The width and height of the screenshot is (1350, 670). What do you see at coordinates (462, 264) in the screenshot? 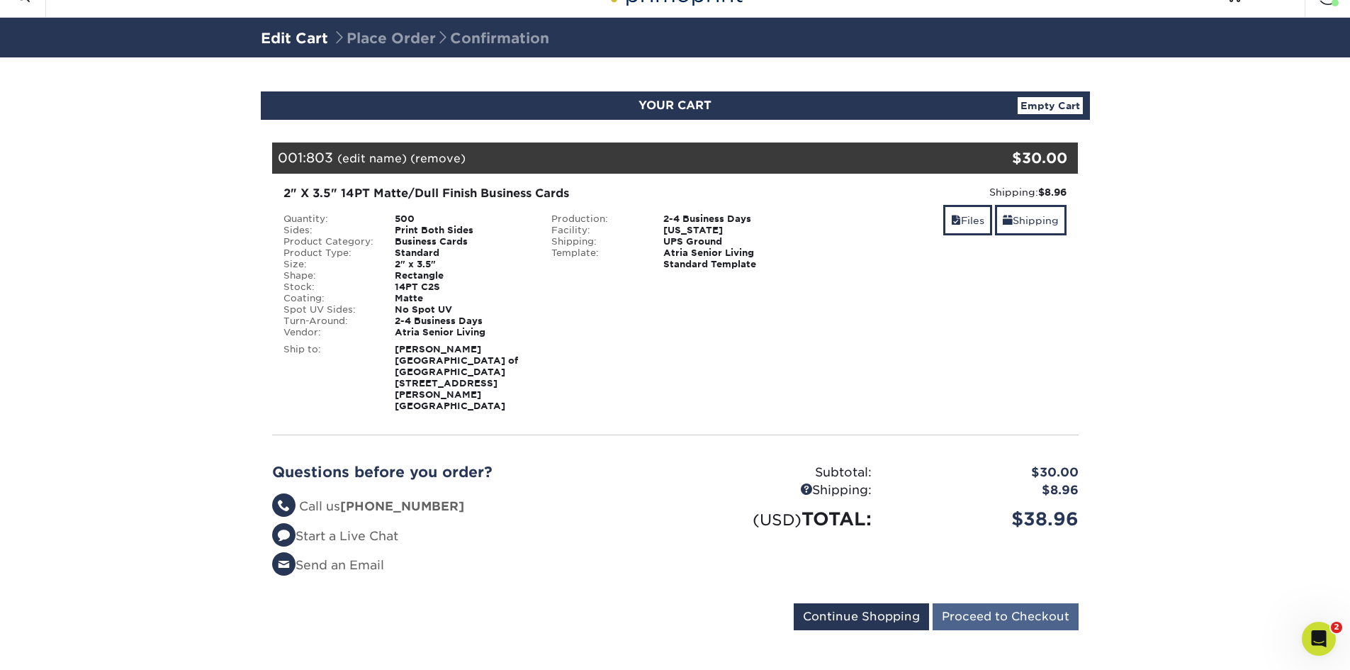
I see `div: 2" x 3.5"` at bounding box center [462, 264].